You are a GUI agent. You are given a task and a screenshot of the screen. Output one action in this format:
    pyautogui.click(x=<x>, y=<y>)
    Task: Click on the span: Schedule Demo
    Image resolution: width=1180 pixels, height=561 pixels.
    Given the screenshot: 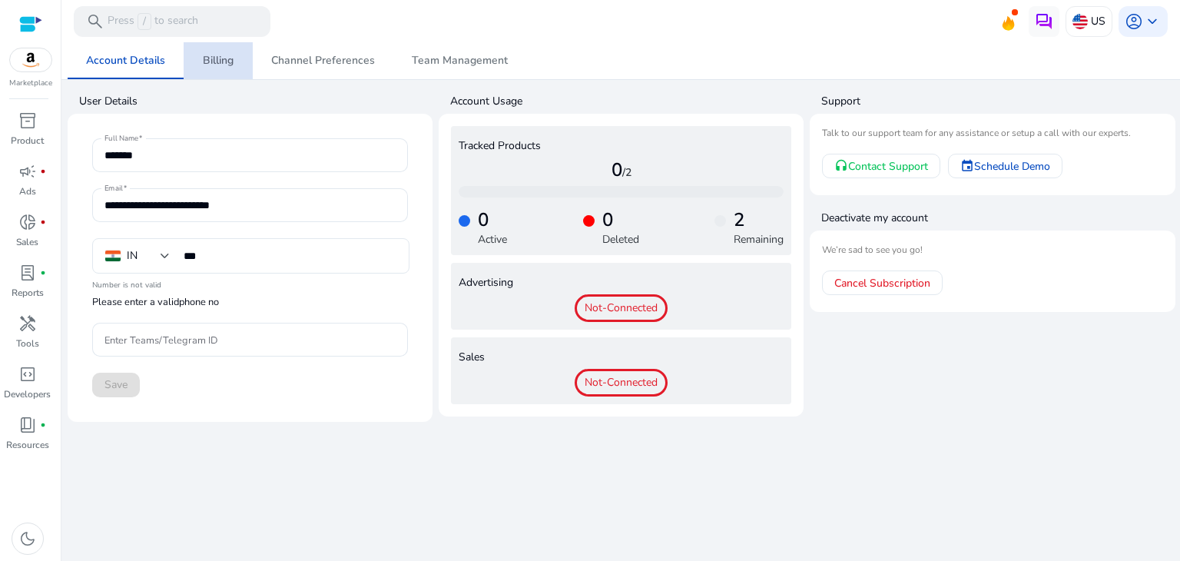 What is the action you would take?
    pyautogui.click(x=1012, y=166)
    